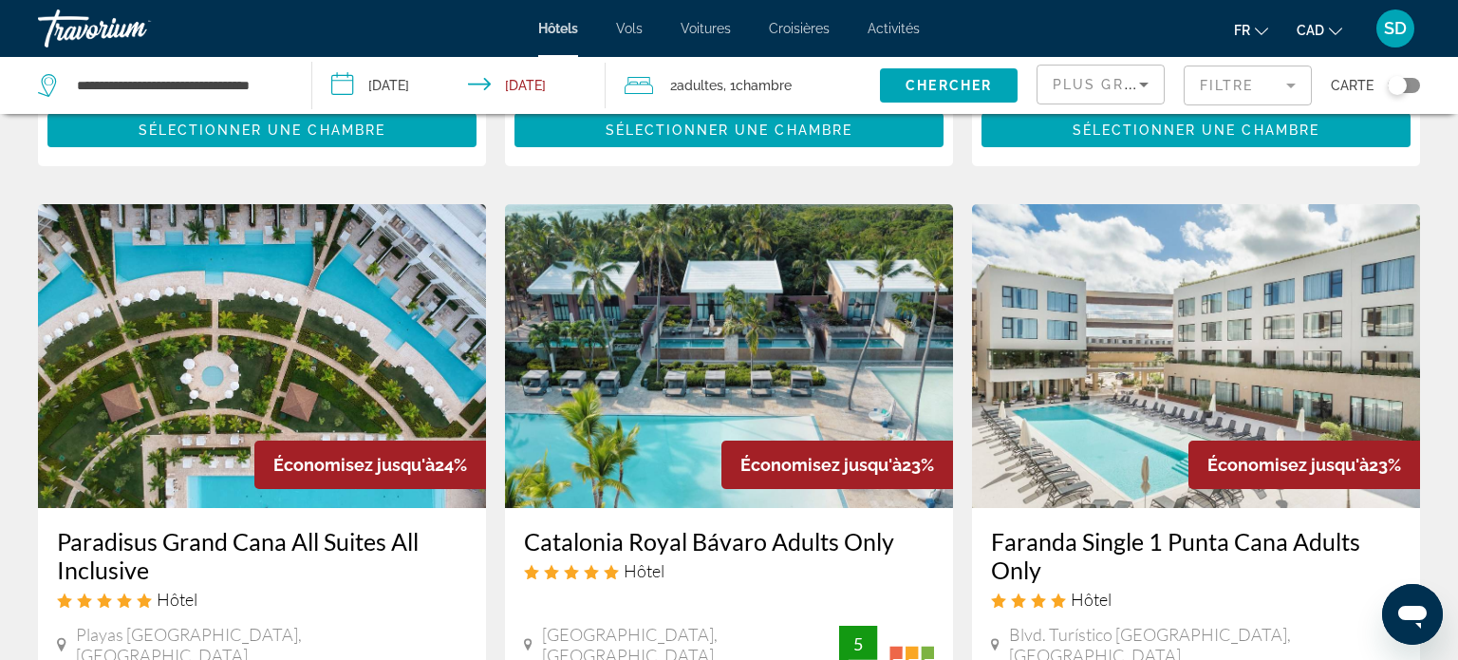 The width and height of the screenshot is (1458, 660). What do you see at coordinates (1100, 84) in the screenshot?
I see `mat-select: Sort by` at bounding box center [1100, 84].